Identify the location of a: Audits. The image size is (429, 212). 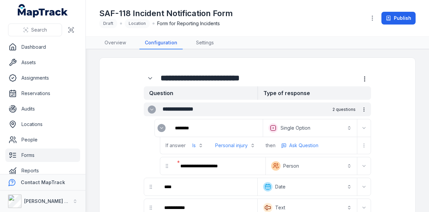
(43, 109).